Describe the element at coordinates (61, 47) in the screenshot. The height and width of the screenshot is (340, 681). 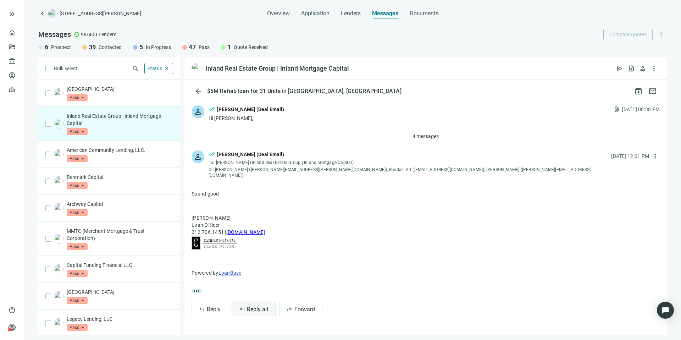
I see `span: Prospect` at that location.